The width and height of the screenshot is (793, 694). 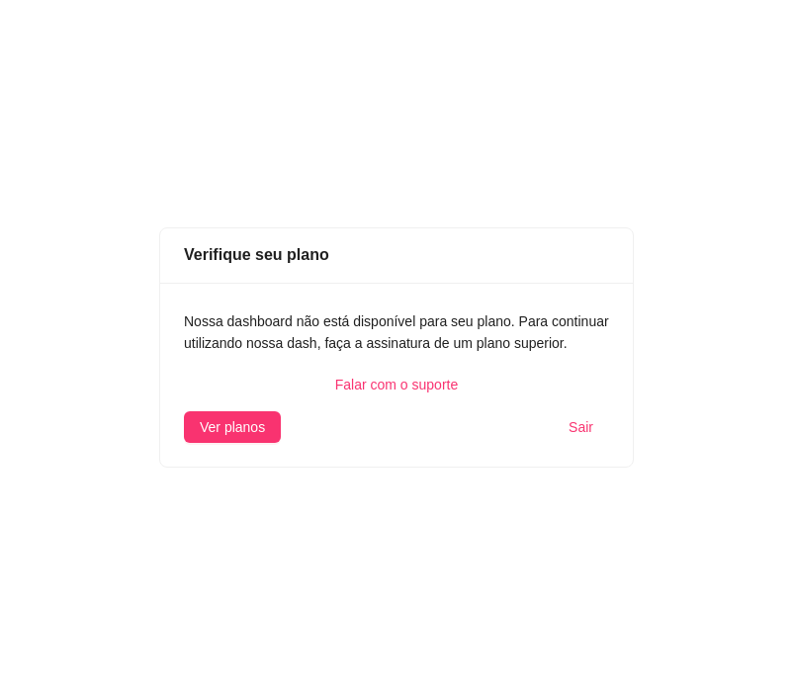 What do you see at coordinates (396, 385) in the screenshot?
I see `a: Falar com o suporte` at bounding box center [396, 385].